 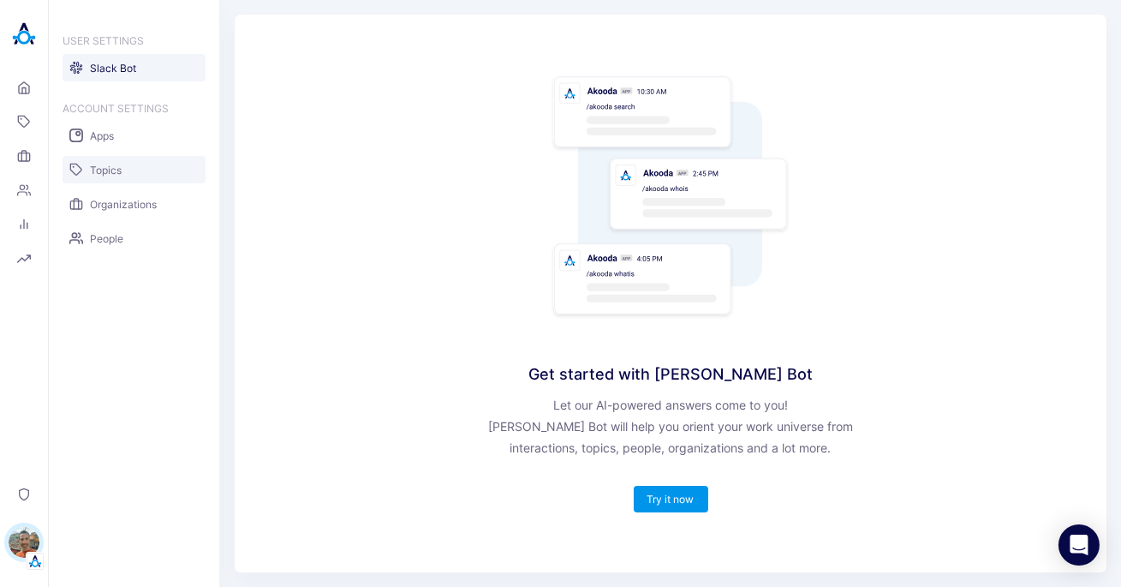 What do you see at coordinates (1079, 545) in the screenshot?
I see `div: Open Intercom Messenger` at bounding box center [1079, 545].